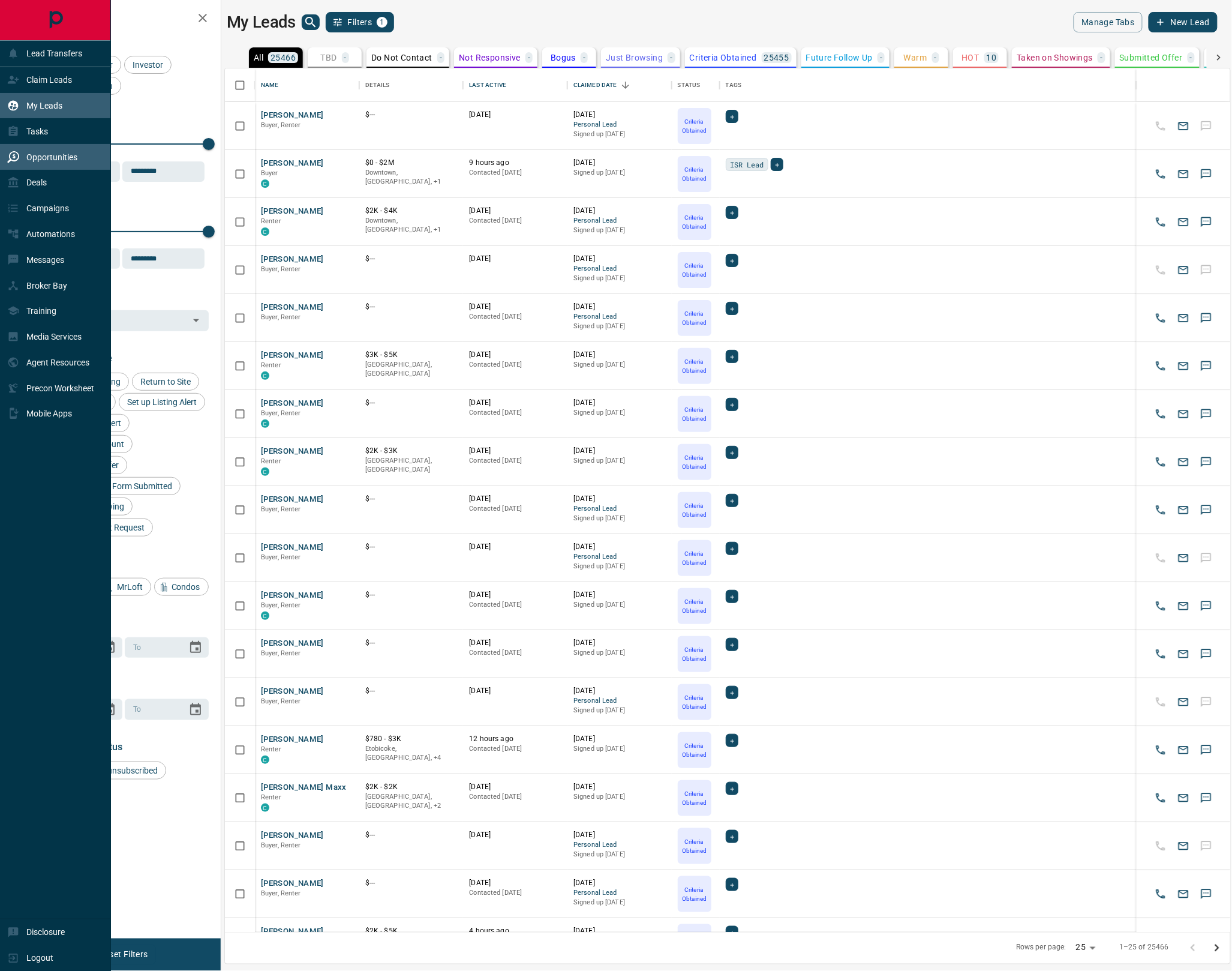  I want to click on p: Just Browsing, so click(634, 58).